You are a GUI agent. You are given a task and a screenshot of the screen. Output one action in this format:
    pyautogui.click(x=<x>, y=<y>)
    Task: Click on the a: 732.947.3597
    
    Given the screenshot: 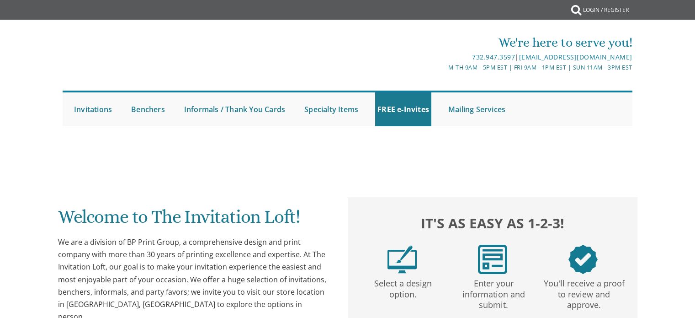 What is the action you would take?
    pyautogui.click(x=494, y=57)
    